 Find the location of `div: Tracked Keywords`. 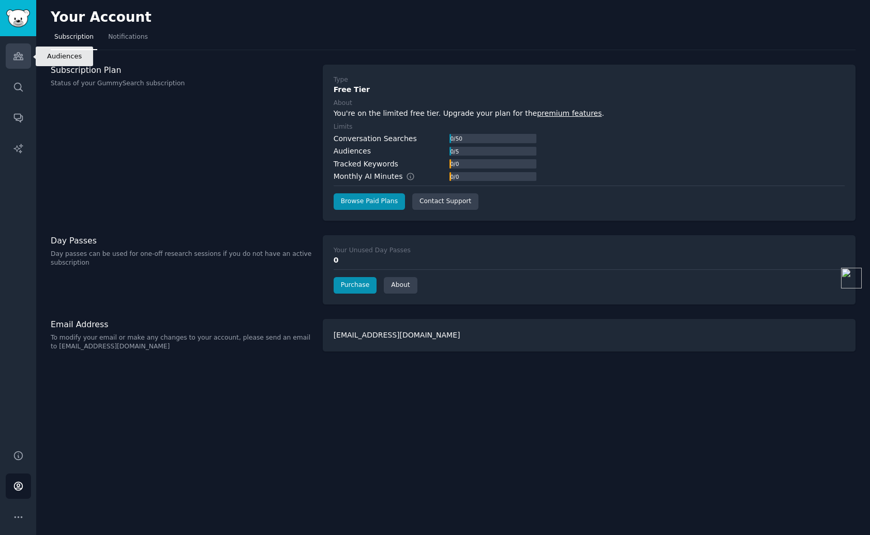

div: Tracked Keywords is located at coordinates (366, 164).